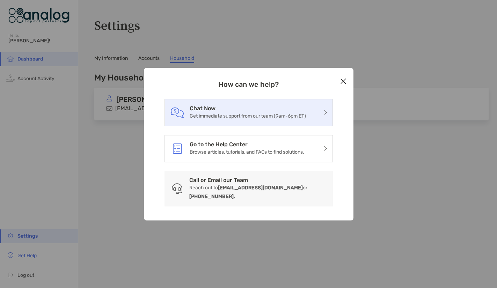 The width and height of the screenshot is (497, 288). Describe the element at coordinates (249, 144) in the screenshot. I see `div: modal` at that location.